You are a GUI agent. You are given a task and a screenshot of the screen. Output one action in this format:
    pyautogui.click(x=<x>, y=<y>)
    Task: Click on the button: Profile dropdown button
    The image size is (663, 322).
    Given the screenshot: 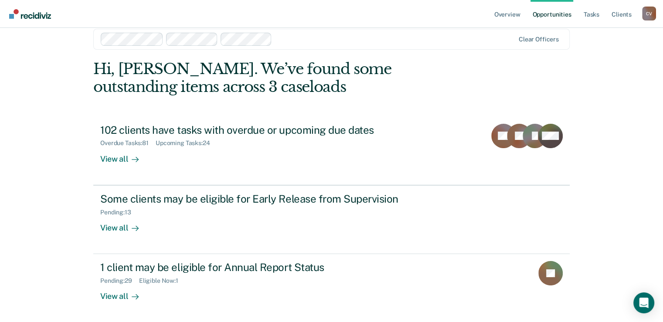 What is the action you would take?
    pyautogui.click(x=649, y=14)
    